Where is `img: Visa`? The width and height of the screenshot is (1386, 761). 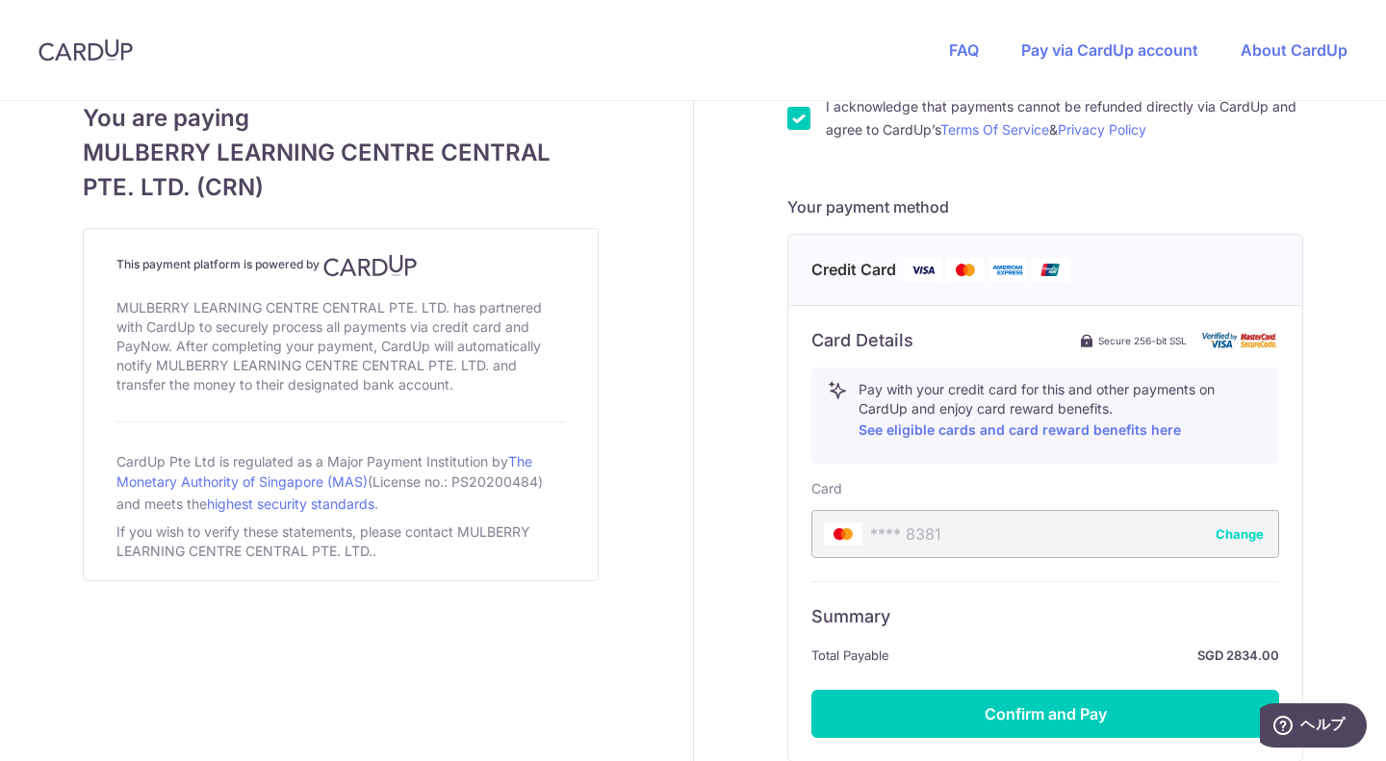 img: Visa is located at coordinates (923, 269).